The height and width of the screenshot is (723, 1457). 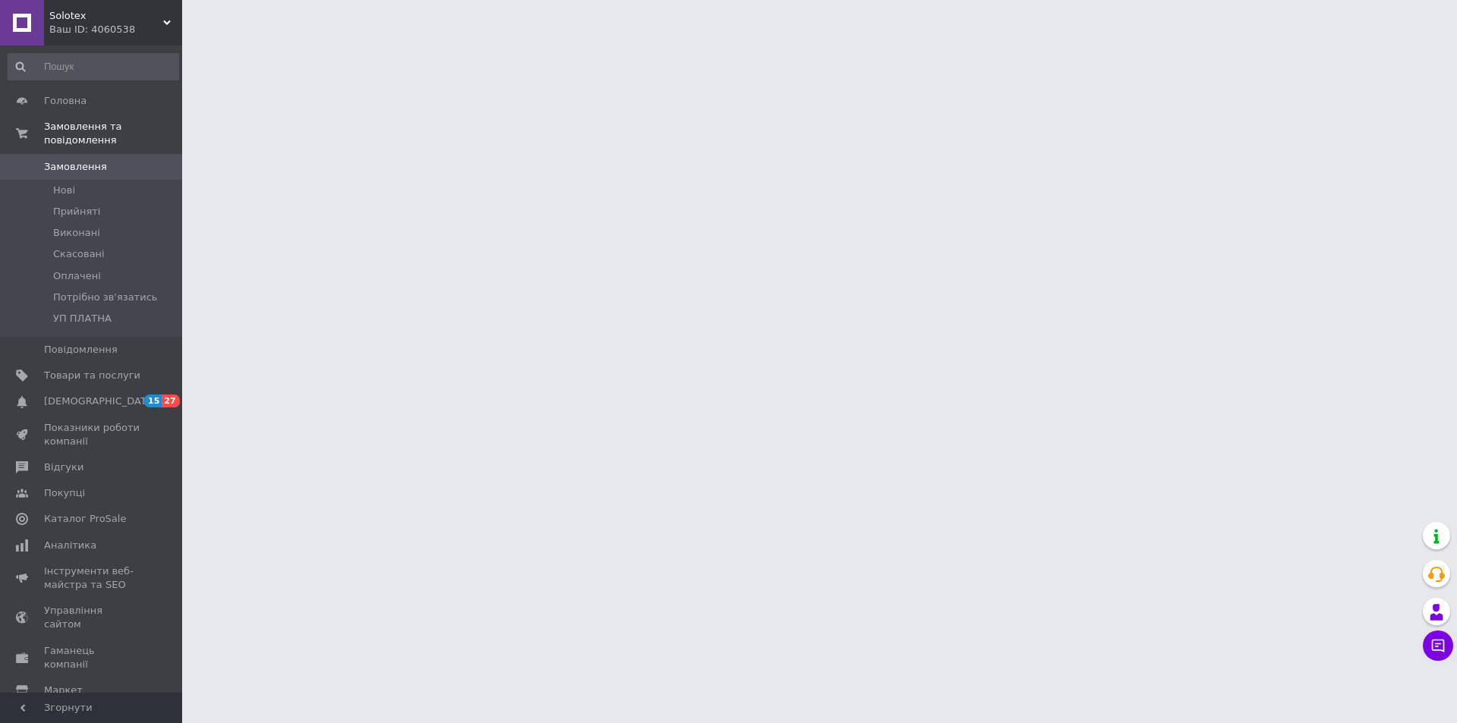 I want to click on span: Потрібно зв'язатись, so click(x=105, y=297).